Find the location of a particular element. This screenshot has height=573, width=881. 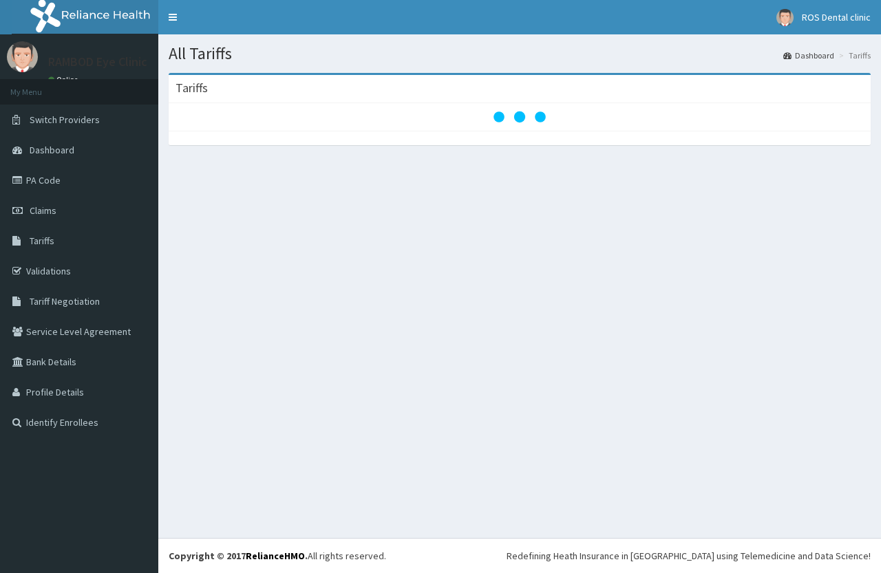

span: Tariffs is located at coordinates (42, 241).